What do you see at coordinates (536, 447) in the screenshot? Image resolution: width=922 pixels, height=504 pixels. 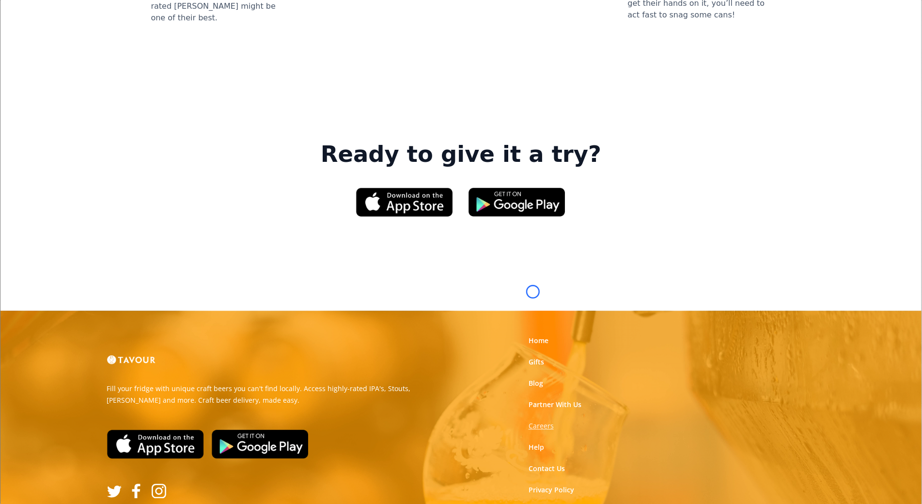 I see `a: Help` at bounding box center [536, 447].